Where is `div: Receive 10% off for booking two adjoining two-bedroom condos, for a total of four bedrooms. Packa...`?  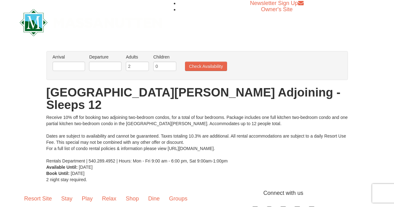
div: Receive 10% off for booking two adjoining two-bedroom condos, for a total of four bedrooms. Packa... is located at coordinates (197, 139).